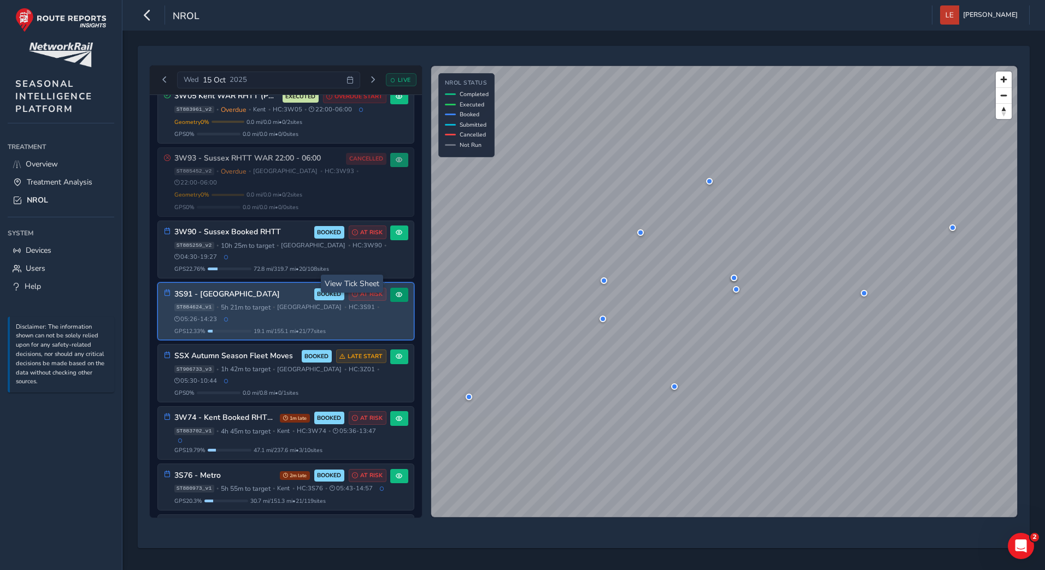  I want to click on span: 2025, so click(238, 80).